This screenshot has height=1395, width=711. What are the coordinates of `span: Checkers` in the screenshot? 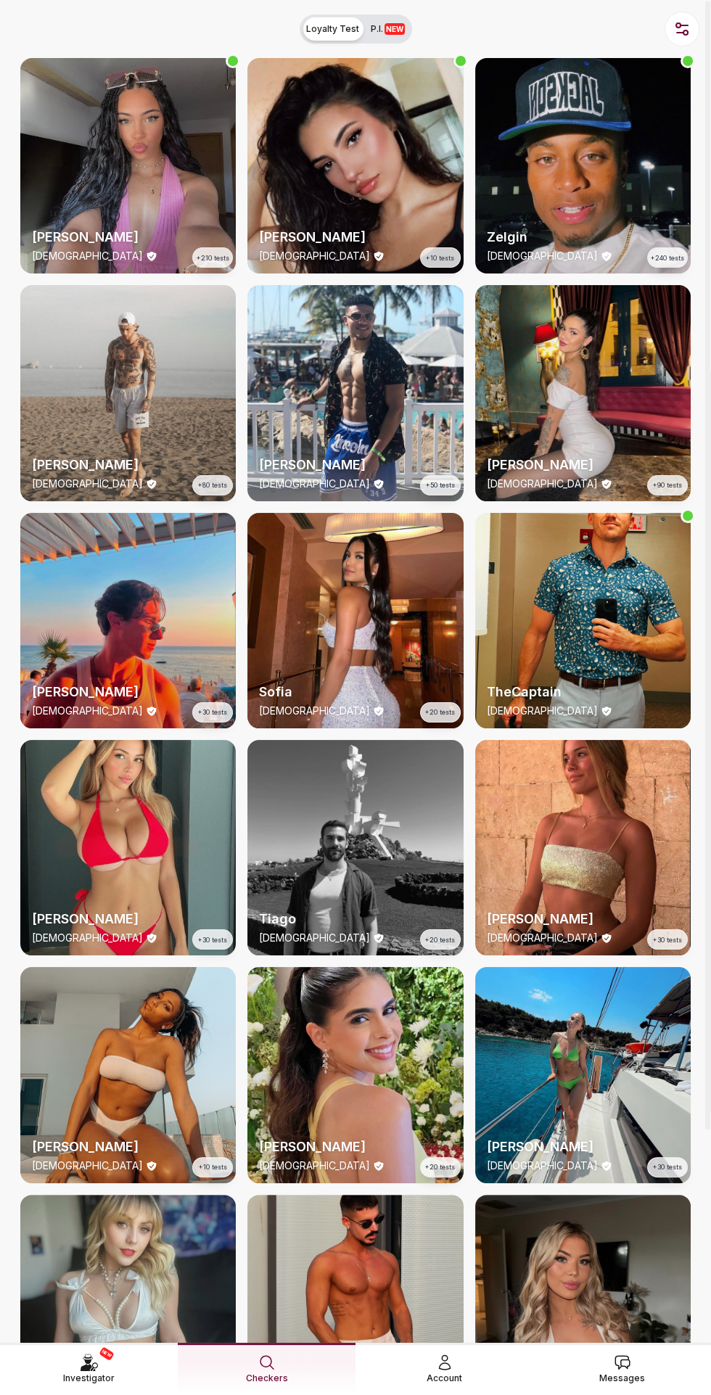 It's located at (267, 1379).